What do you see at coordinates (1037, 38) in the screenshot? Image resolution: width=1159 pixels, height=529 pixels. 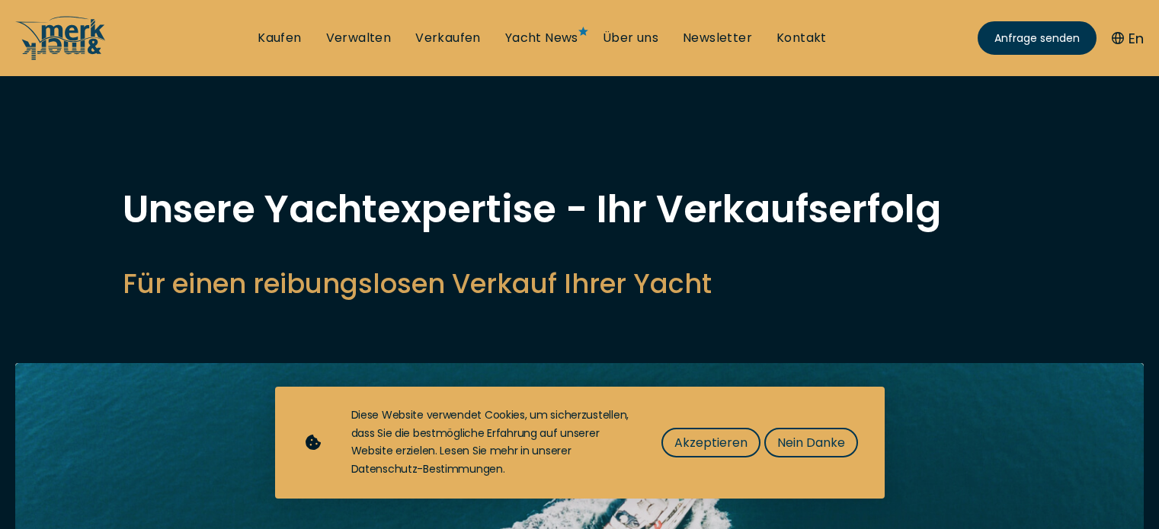 I see `span: Anfrage senden` at bounding box center [1037, 38].